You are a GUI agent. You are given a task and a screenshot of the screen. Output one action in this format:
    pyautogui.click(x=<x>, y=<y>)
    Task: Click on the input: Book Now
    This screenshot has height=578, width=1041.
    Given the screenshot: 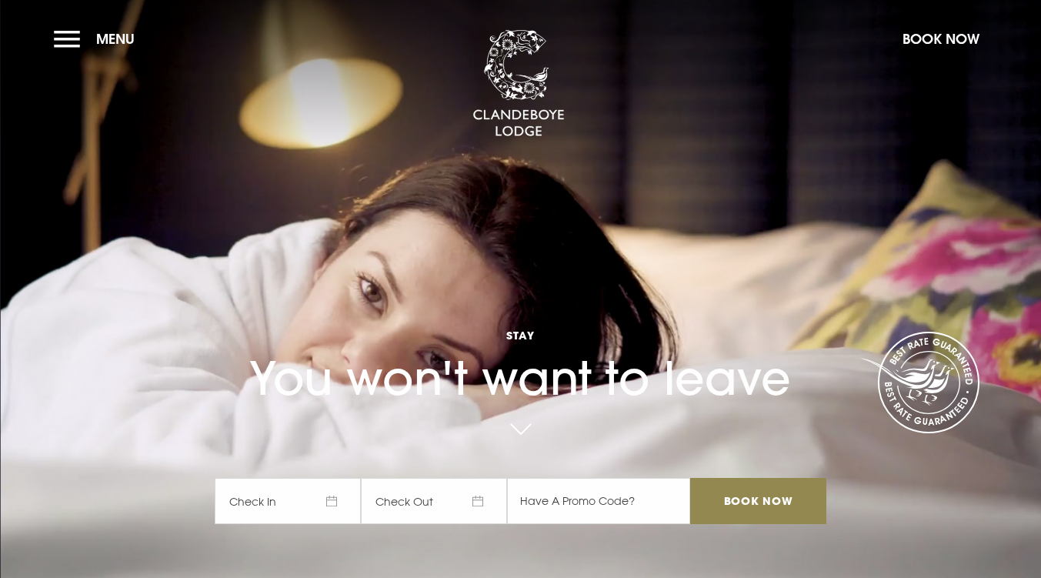 What is the action you would take?
    pyautogui.click(x=758, y=501)
    